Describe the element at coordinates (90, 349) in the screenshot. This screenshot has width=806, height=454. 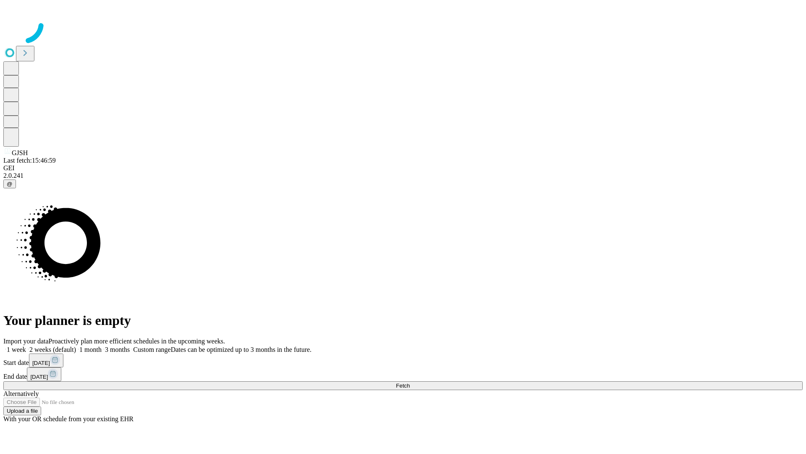
I see `span: 1 month` at that location.